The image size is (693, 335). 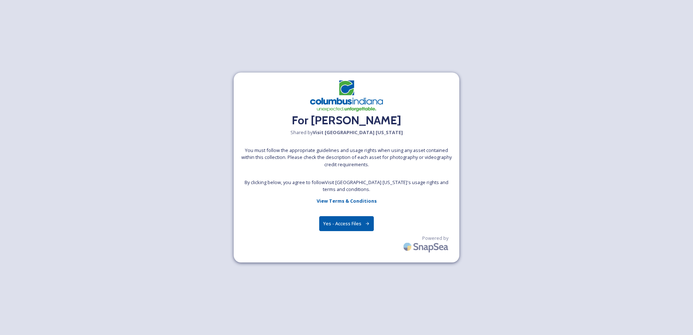 What do you see at coordinates (347, 223) in the screenshot?
I see `button: Yes - Access Files` at bounding box center [347, 223].